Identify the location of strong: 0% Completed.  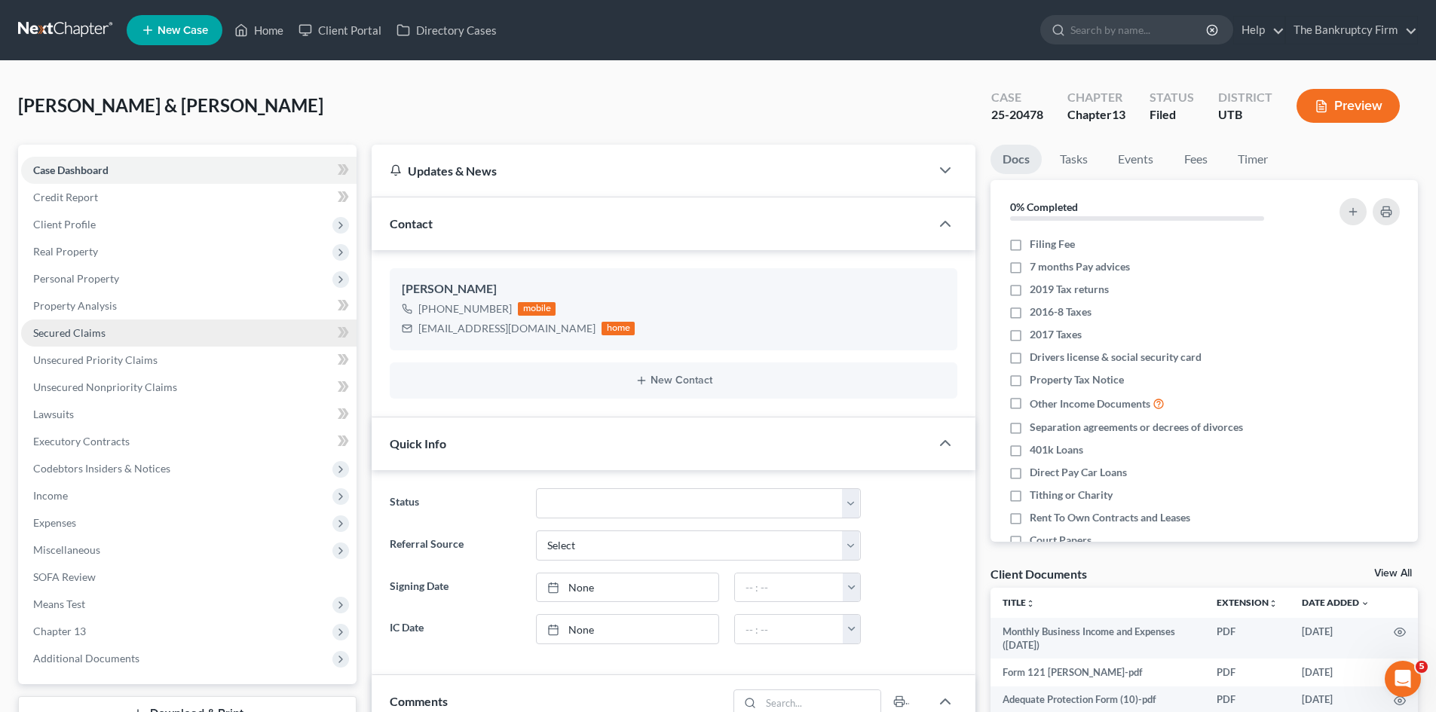
(1044, 206).